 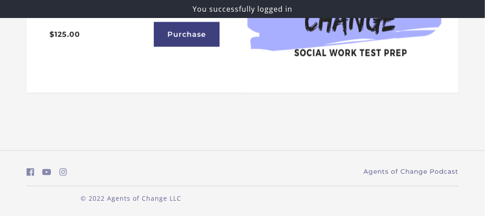 What do you see at coordinates (187, 34) in the screenshot?
I see `a: Purchase` at bounding box center [187, 34].